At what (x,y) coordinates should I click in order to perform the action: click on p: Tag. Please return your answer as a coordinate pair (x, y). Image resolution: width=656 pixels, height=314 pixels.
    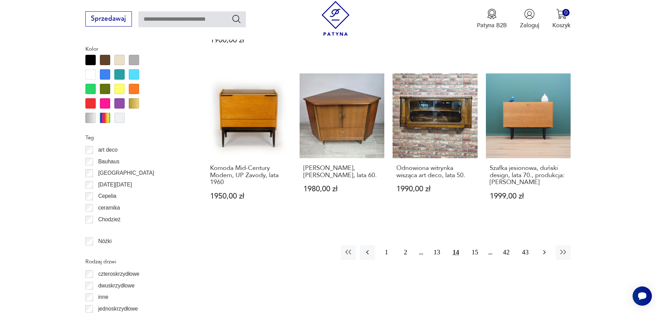
    Looking at the image, I should click on (136, 137).